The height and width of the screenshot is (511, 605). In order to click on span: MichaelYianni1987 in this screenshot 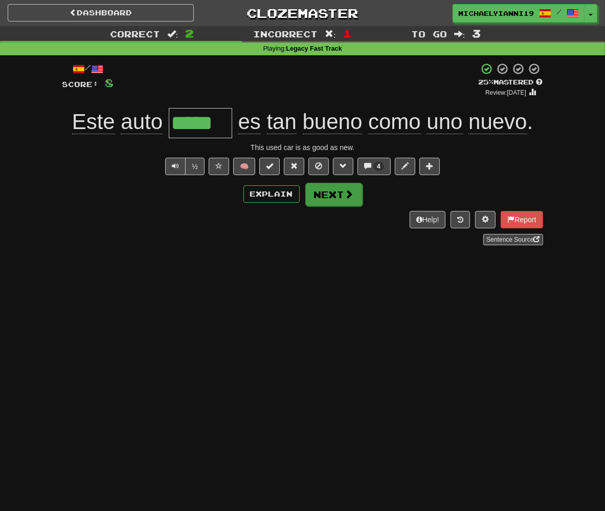, I will do `click(496, 13)`.